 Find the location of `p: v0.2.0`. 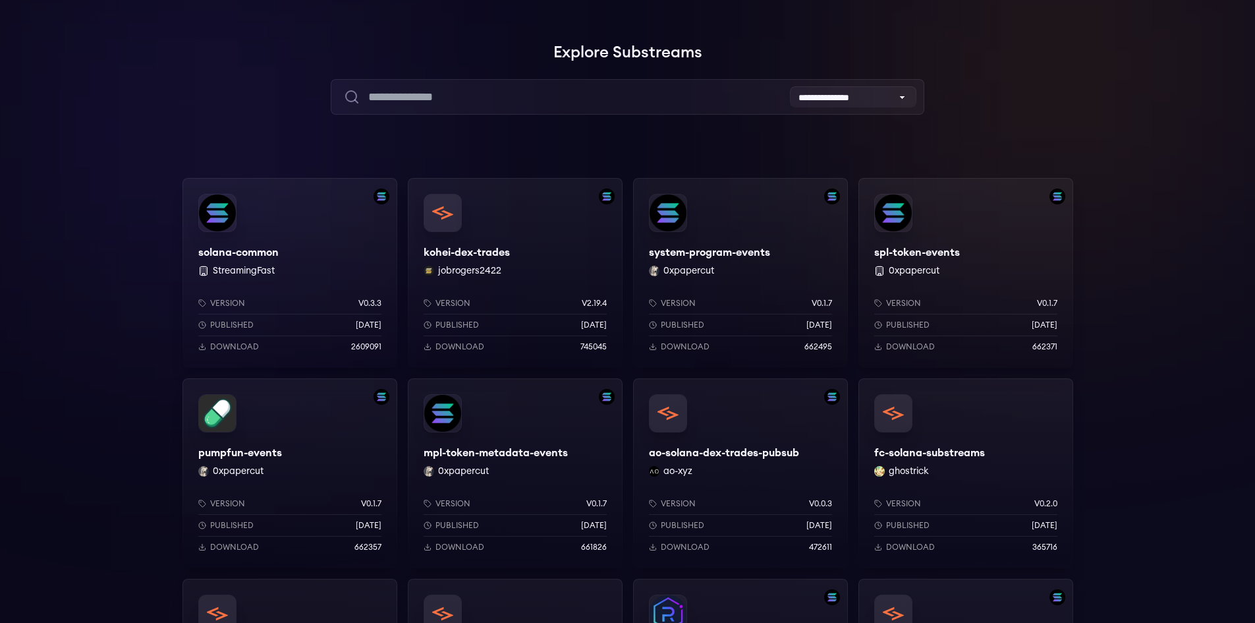

p: v0.2.0 is located at coordinates (1046, 503).